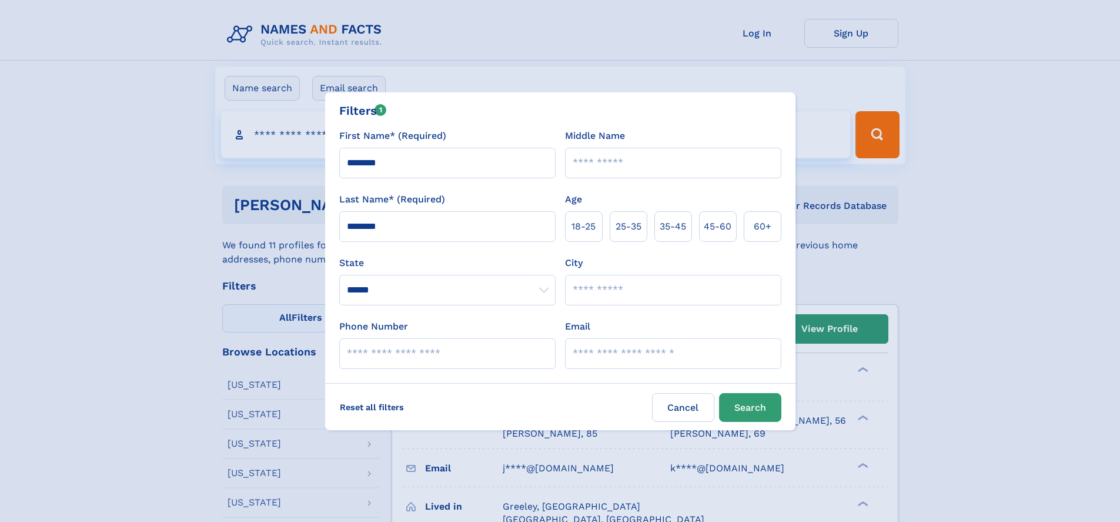 The image size is (1120, 522). Describe the element at coordinates (583, 226) in the screenshot. I see `span: 18‑25` at that location.